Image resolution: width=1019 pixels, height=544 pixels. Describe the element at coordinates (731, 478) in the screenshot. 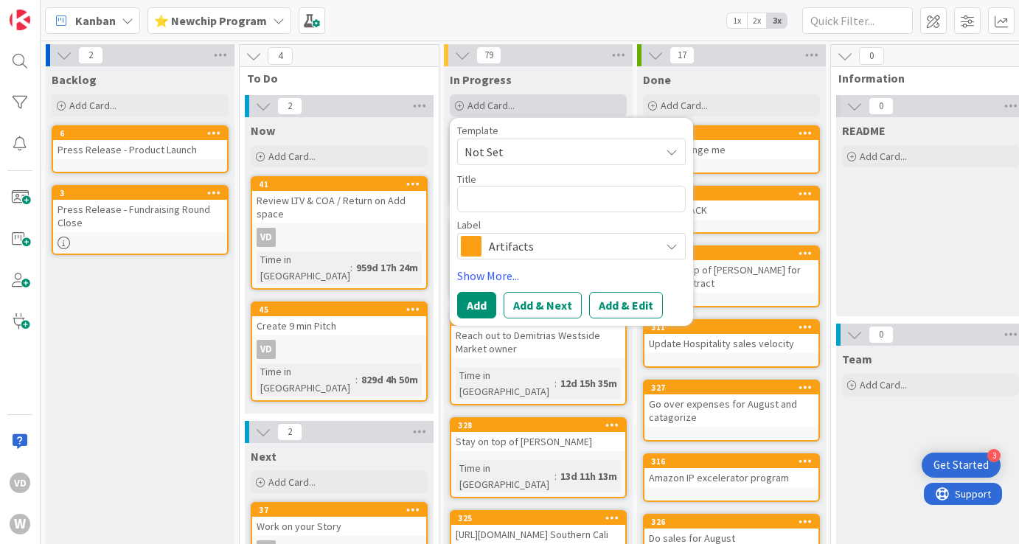

I see `div: Amazon IP excelerator program` at that location.